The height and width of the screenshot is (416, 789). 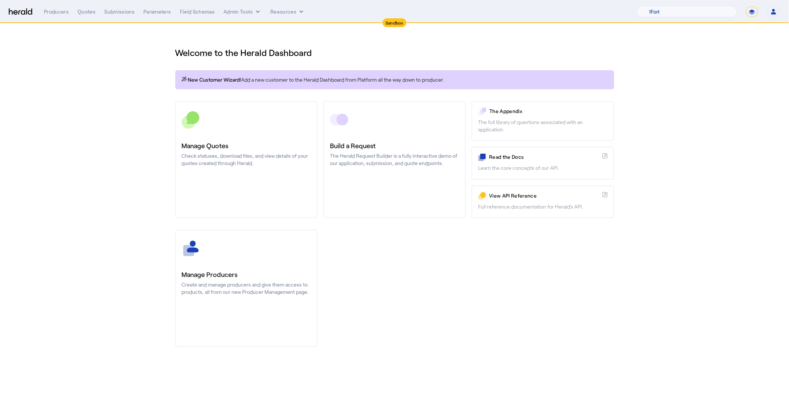 What do you see at coordinates (542, 126) in the screenshot?
I see `p: The full library of questions associated with an application.` at bounding box center [542, 126].